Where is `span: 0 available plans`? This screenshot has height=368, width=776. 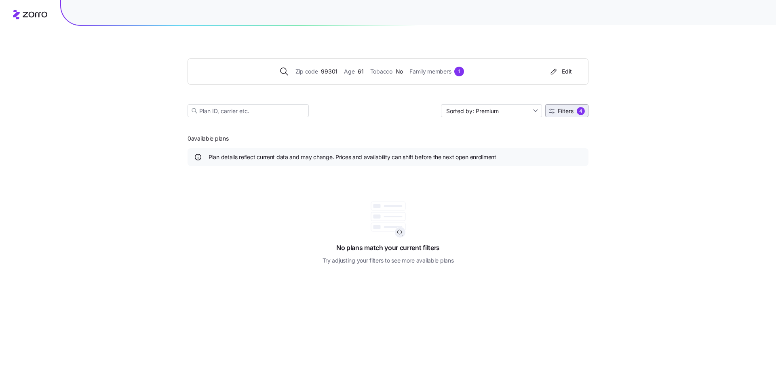
span: 0 available plans is located at coordinates (208, 139).